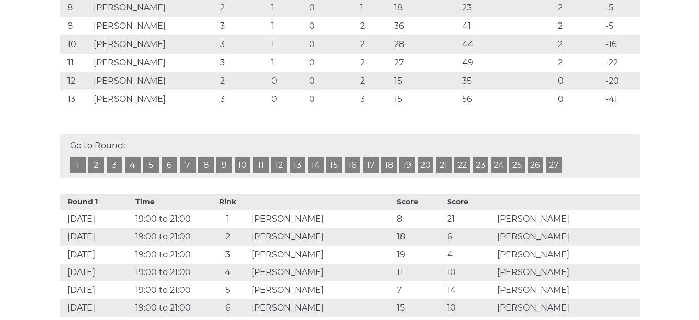 The width and height of the screenshot is (699, 320). I want to click on a: 18, so click(389, 165).